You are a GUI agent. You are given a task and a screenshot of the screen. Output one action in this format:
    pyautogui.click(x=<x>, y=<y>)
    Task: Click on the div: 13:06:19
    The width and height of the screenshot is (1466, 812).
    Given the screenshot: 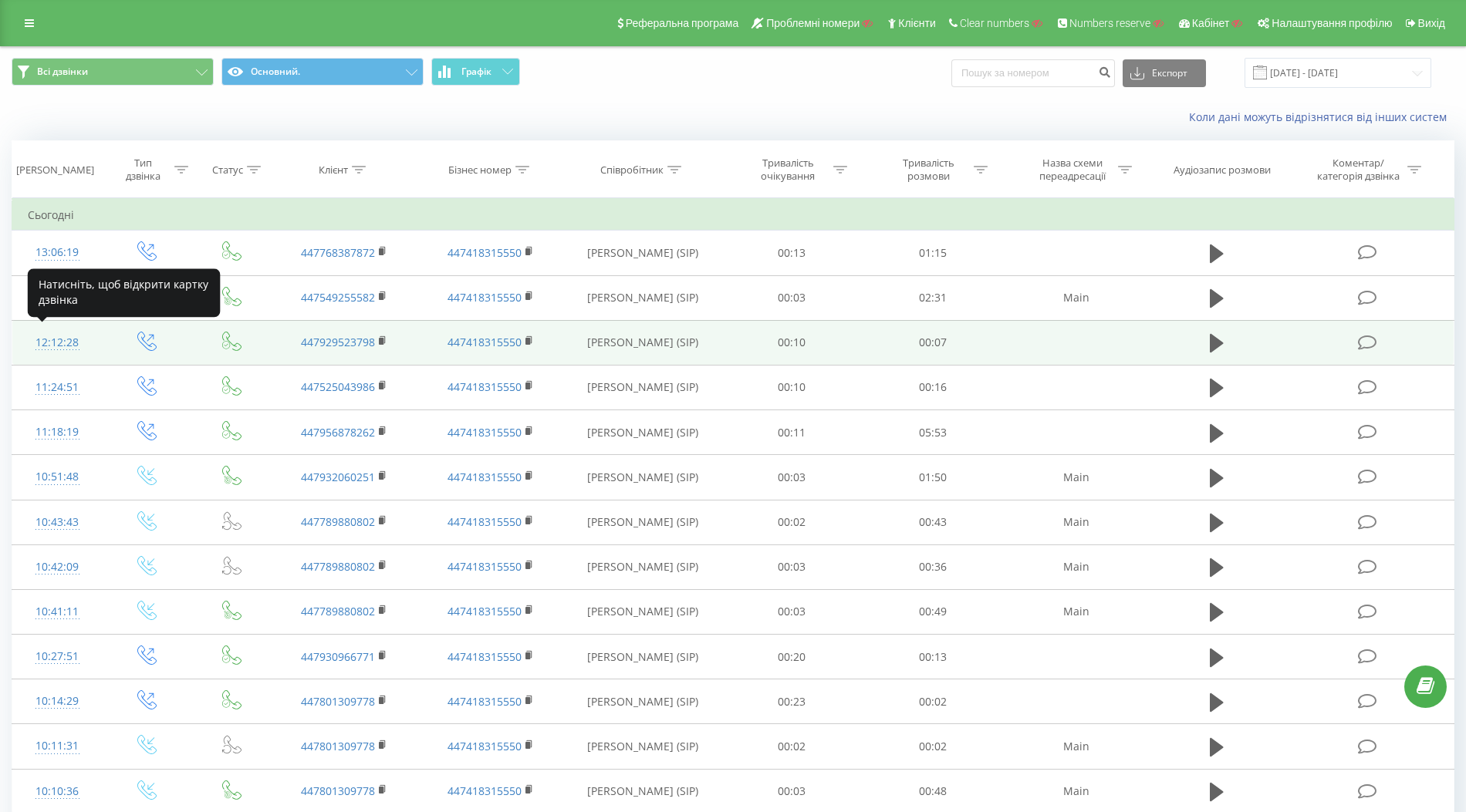 What is the action you would take?
    pyautogui.click(x=57, y=253)
    